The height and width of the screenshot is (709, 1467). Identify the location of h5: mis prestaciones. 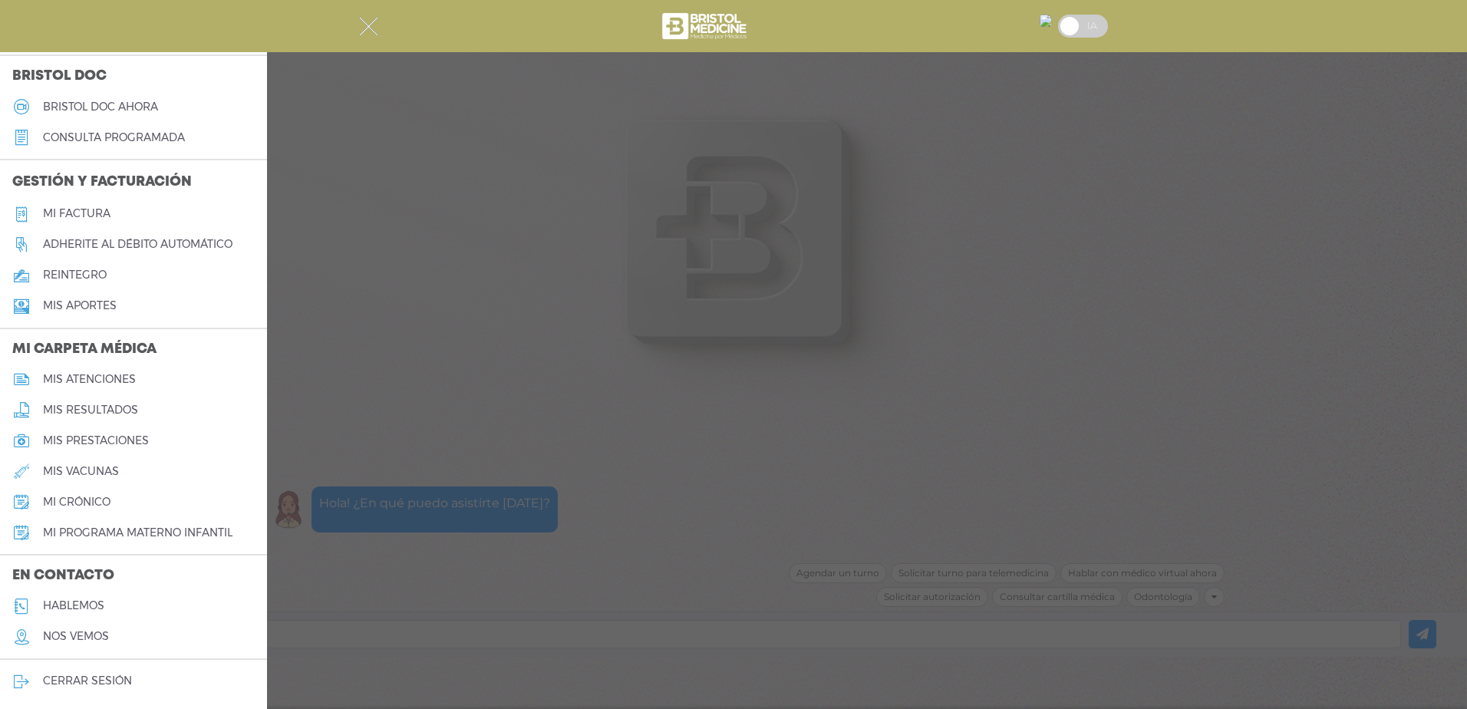
(96, 440).